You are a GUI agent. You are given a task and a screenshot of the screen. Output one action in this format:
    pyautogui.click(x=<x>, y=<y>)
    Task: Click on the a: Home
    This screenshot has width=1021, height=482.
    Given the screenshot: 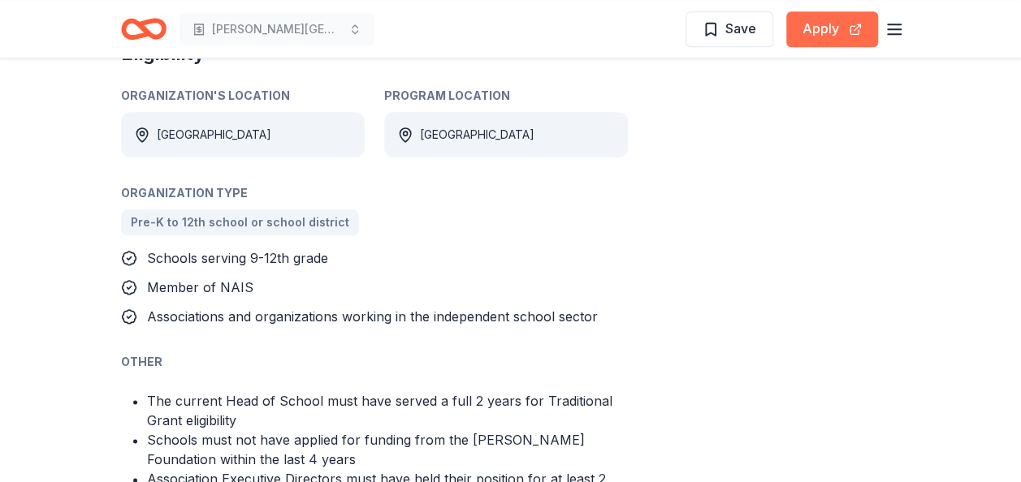 What is the action you would take?
    pyautogui.click(x=144, y=28)
    